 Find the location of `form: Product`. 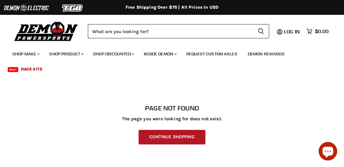

form: Product is located at coordinates (178, 31).